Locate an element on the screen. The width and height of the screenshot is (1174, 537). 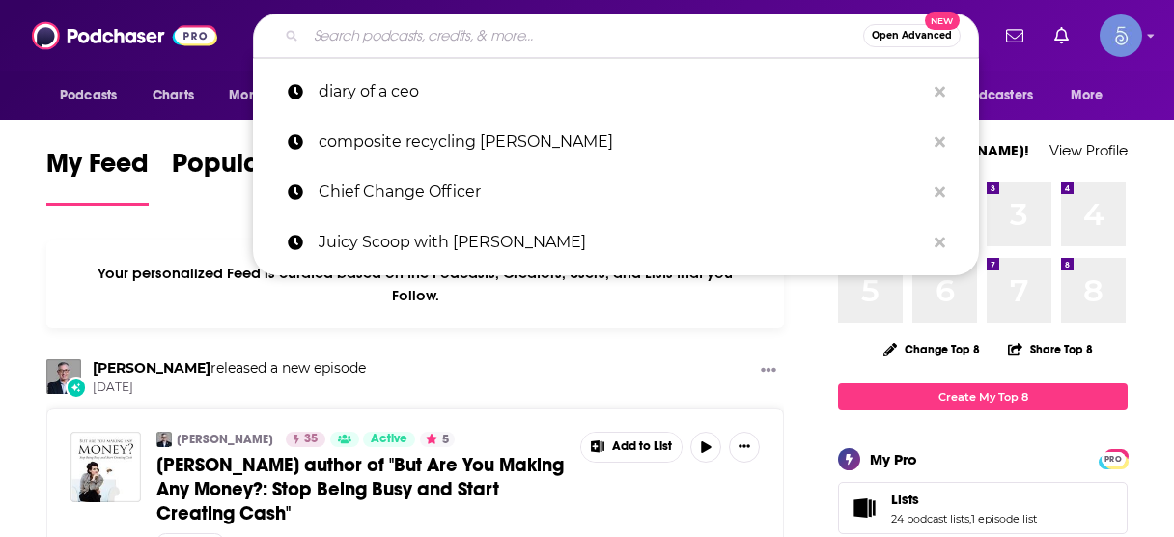
span: PRO is located at coordinates (1113, 459).